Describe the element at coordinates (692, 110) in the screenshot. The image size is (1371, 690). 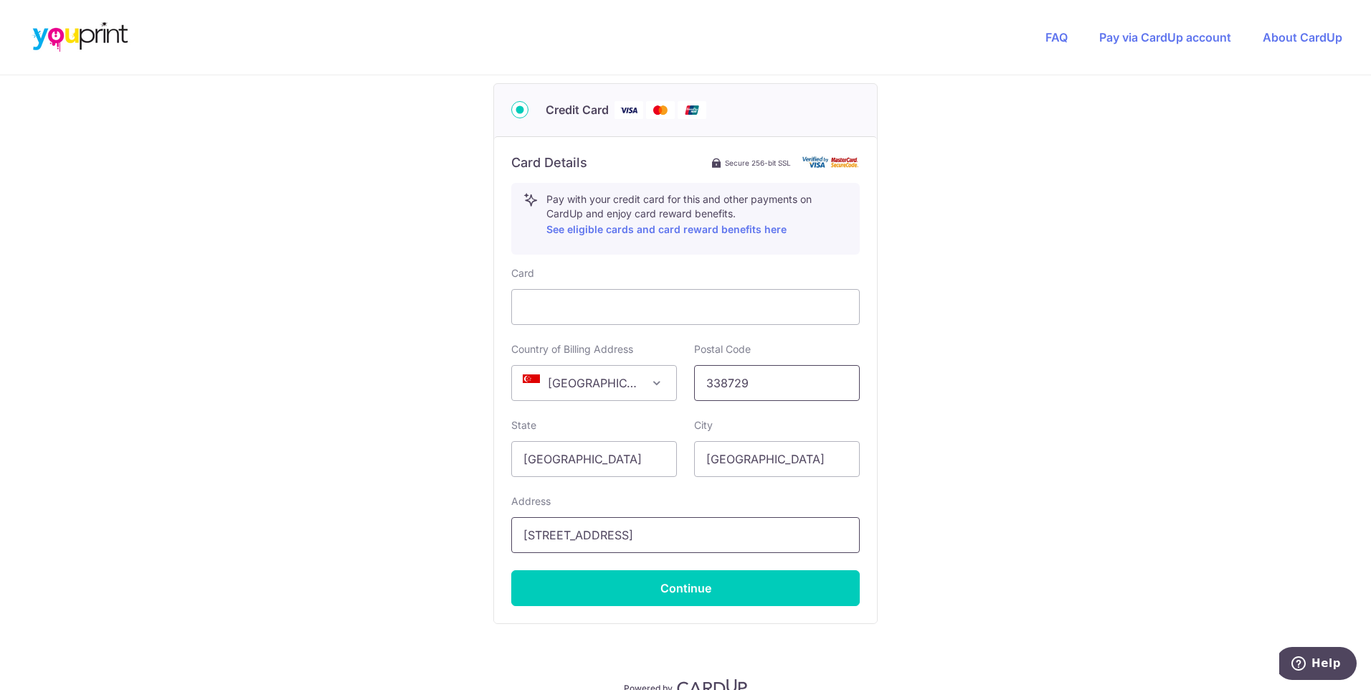
I see `img: Union Pay` at that location.